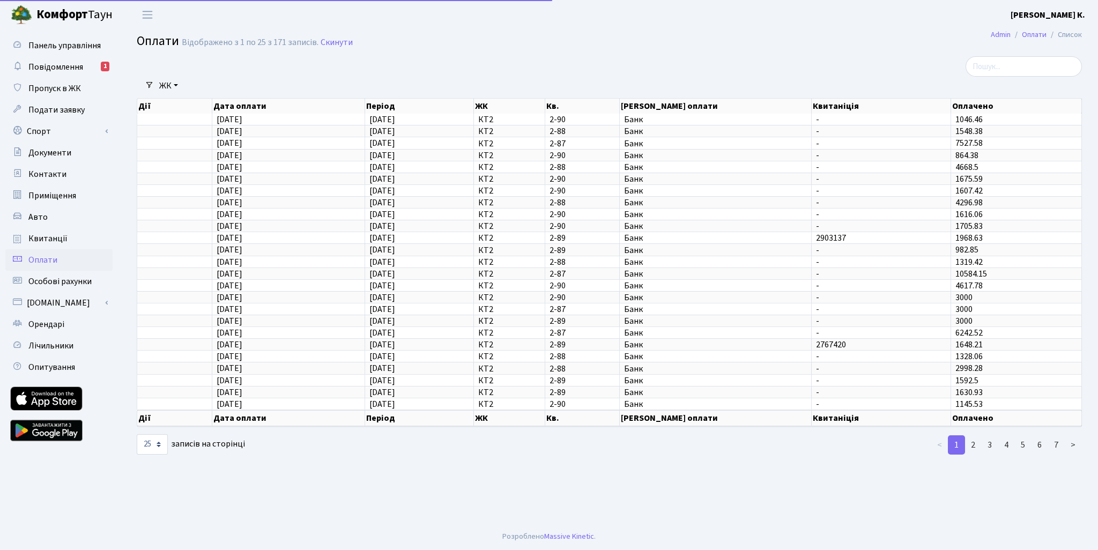 Image resolution: width=1098 pixels, height=550 pixels. Describe the element at coordinates (967, 156) in the screenshot. I see `span: 864.38` at that location.